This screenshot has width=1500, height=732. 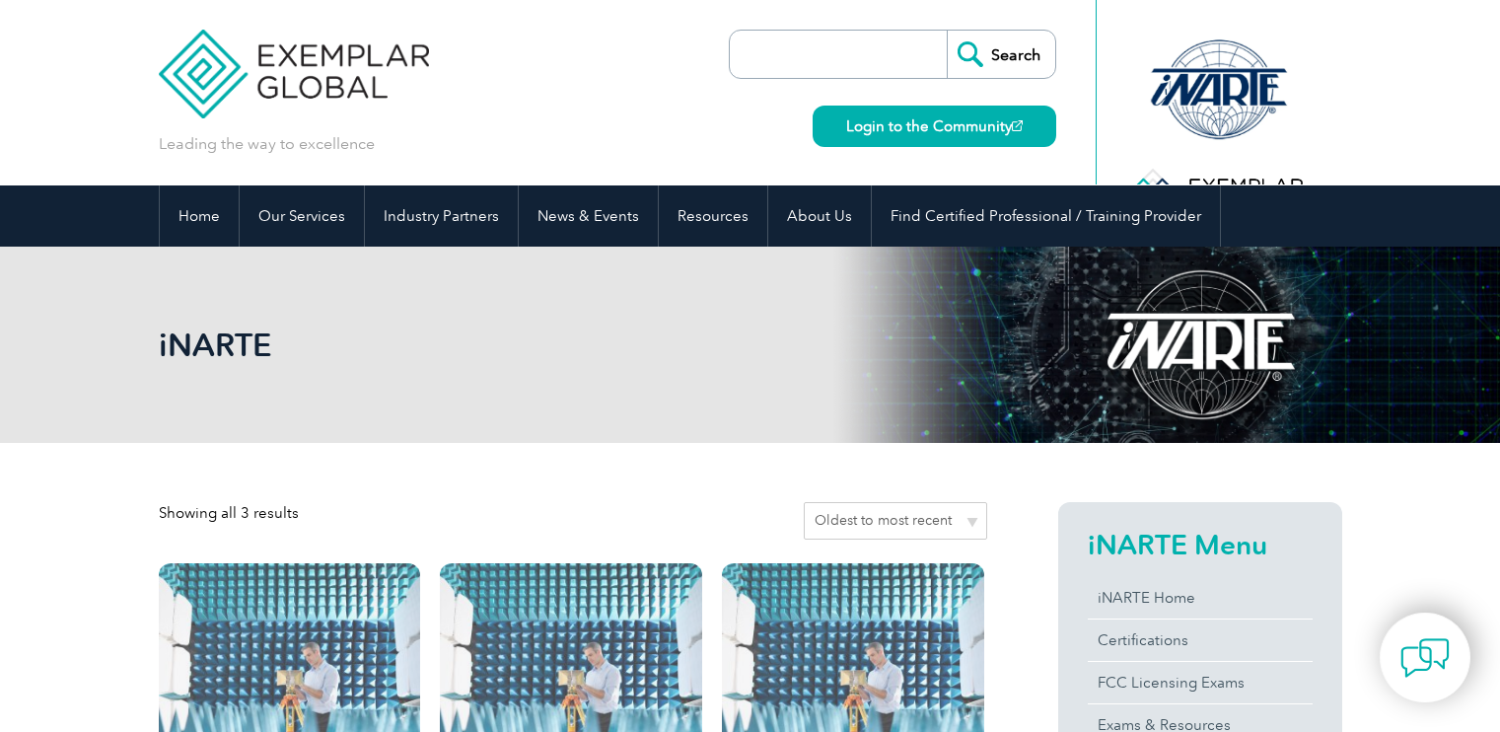 What do you see at coordinates (934, 126) in the screenshot?
I see `a: Login to the Community` at bounding box center [934, 126].